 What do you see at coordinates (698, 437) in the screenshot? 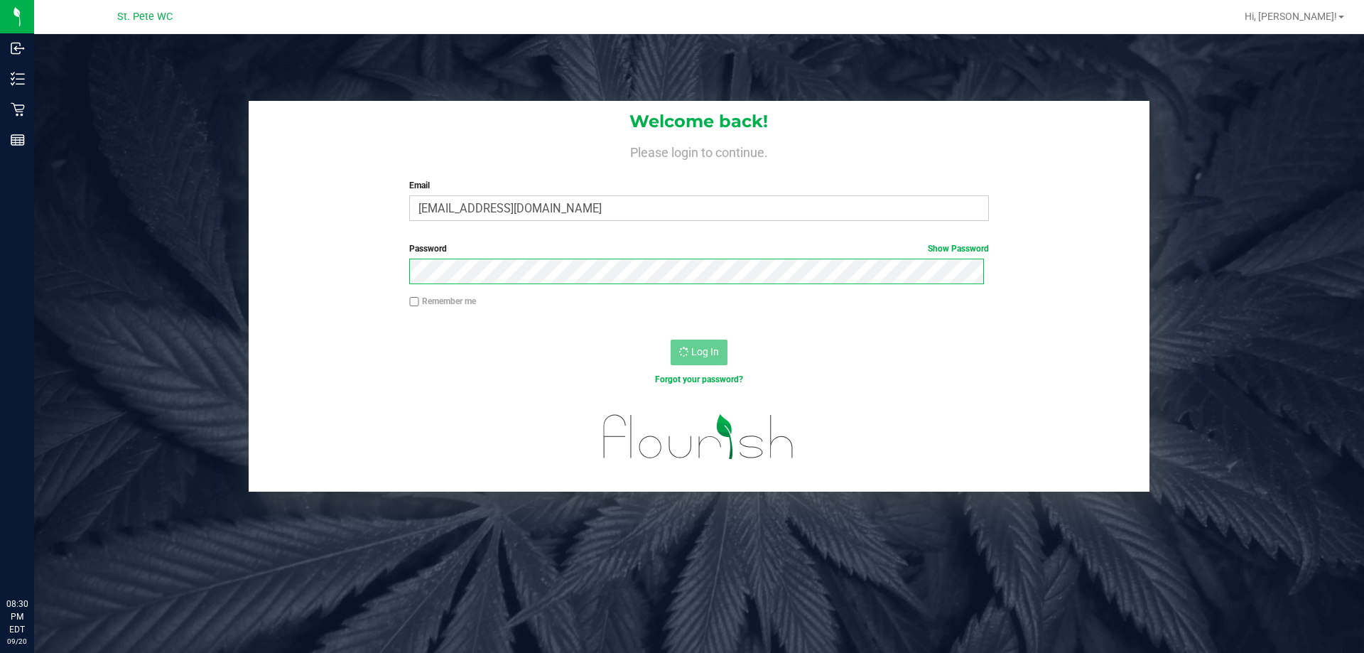
I see `img: flourish_logo.svg` at bounding box center [698, 437].